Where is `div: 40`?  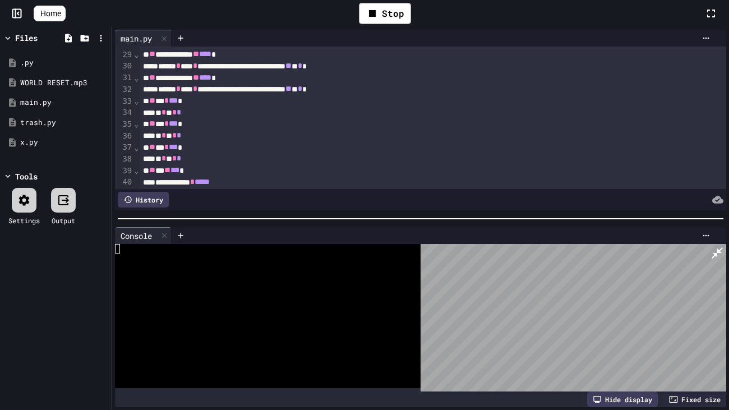 div: 40 is located at coordinates (124, 182).